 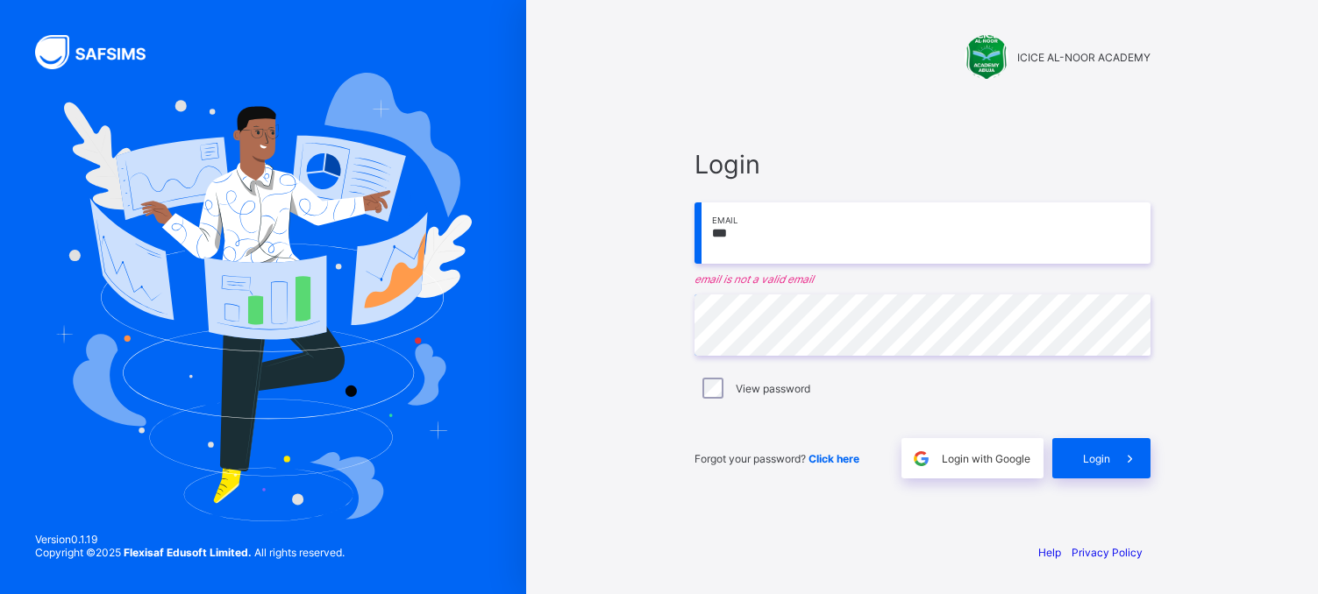 What do you see at coordinates (921, 459) in the screenshot?
I see `img: google.396cfc9801f0270233282035f929180a.svg` at bounding box center [921, 459].